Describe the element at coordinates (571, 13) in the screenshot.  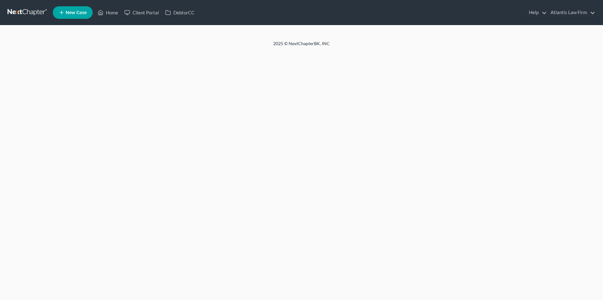
I see `a: Atlantis Law Firm` at that location.